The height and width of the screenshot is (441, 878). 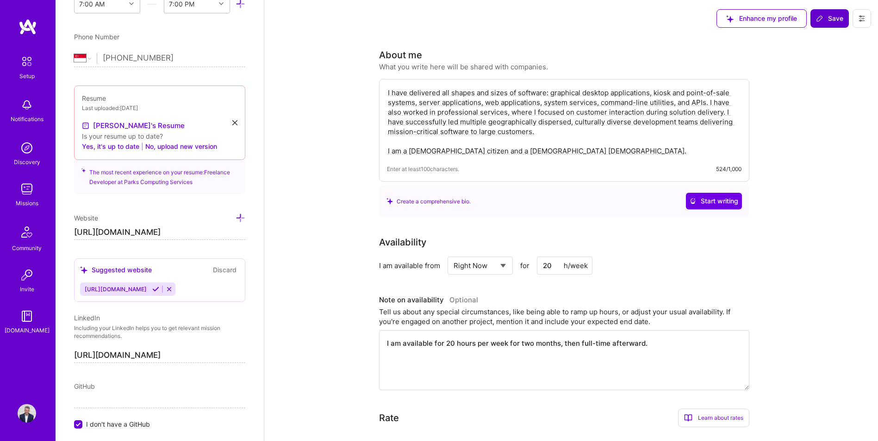 I want to click on span: Save, so click(x=829, y=19).